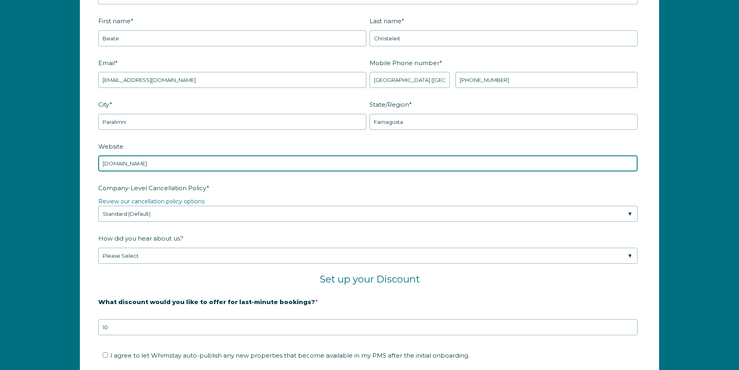  What do you see at coordinates (141, 238) in the screenshot?
I see `span: How did you hear about us?` at bounding box center [141, 238].